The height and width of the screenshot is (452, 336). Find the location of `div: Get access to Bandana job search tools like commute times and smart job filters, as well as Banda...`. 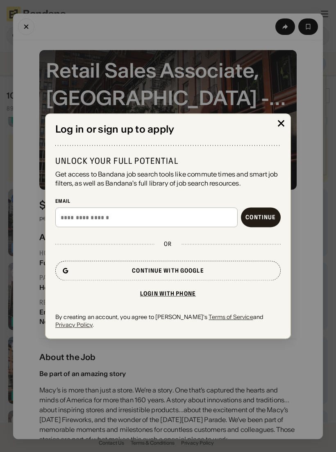

div: Get access to Bandana job search tools like commute times and smart job filters, as well as Banda... is located at coordinates (168, 178).